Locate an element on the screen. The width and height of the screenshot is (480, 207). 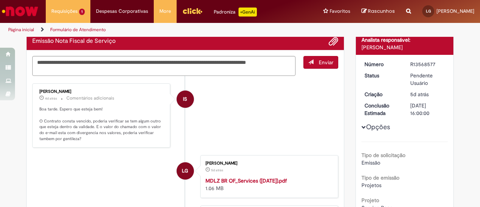
span: Requisições is located at coordinates (65, 11).